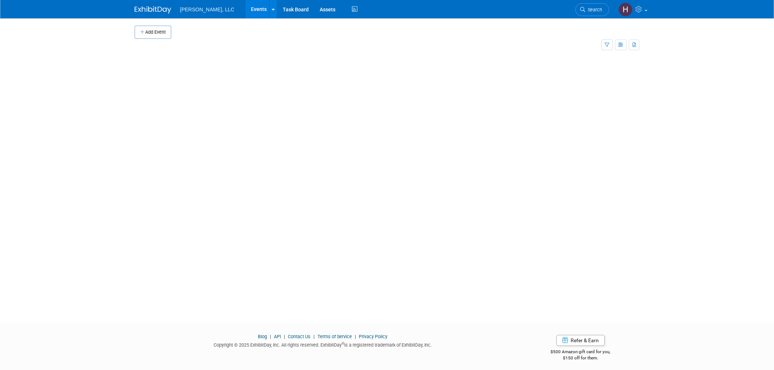  I want to click on div: $500 Amazon gift card for you,, so click(580, 353).